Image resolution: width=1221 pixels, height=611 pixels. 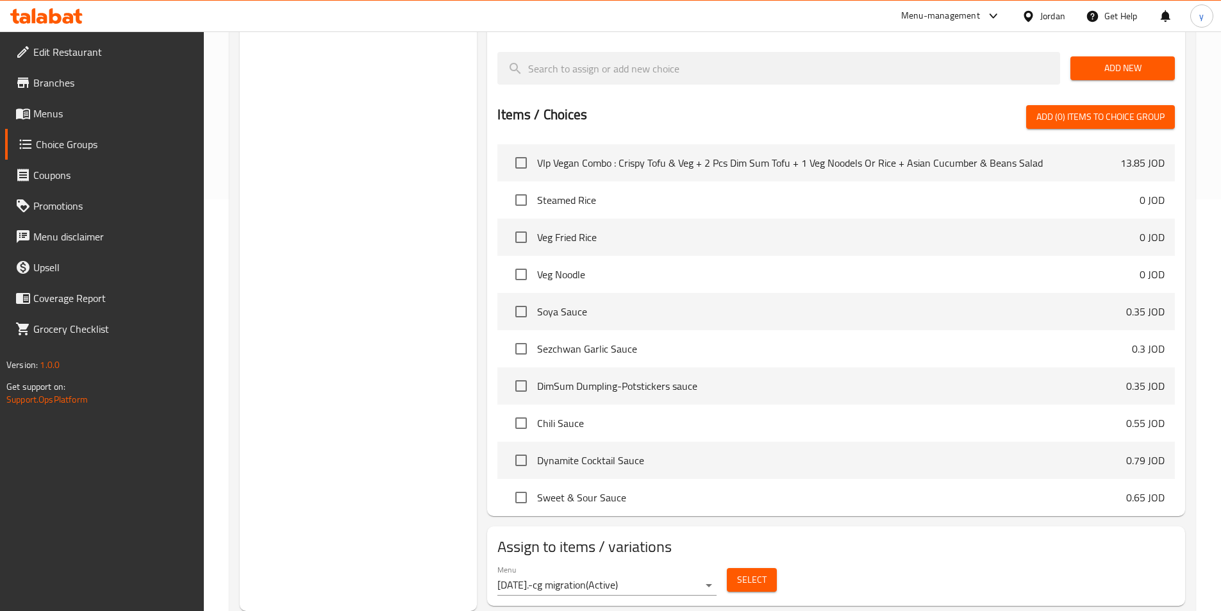 I want to click on span: Add (0) items to choice group, so click(x=1100, y=117).